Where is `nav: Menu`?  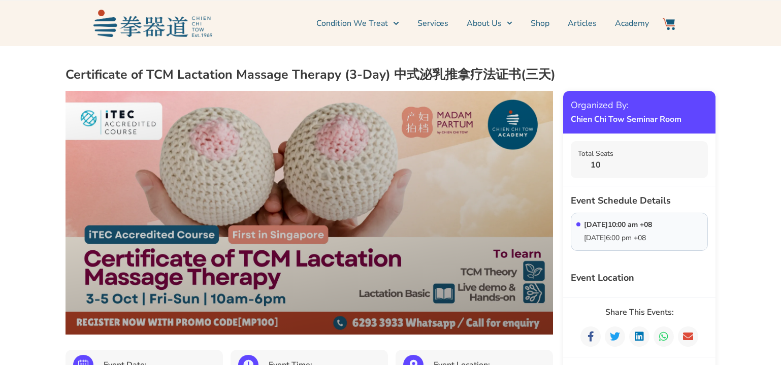
nav: Menu is located at coordinates (433, 23).